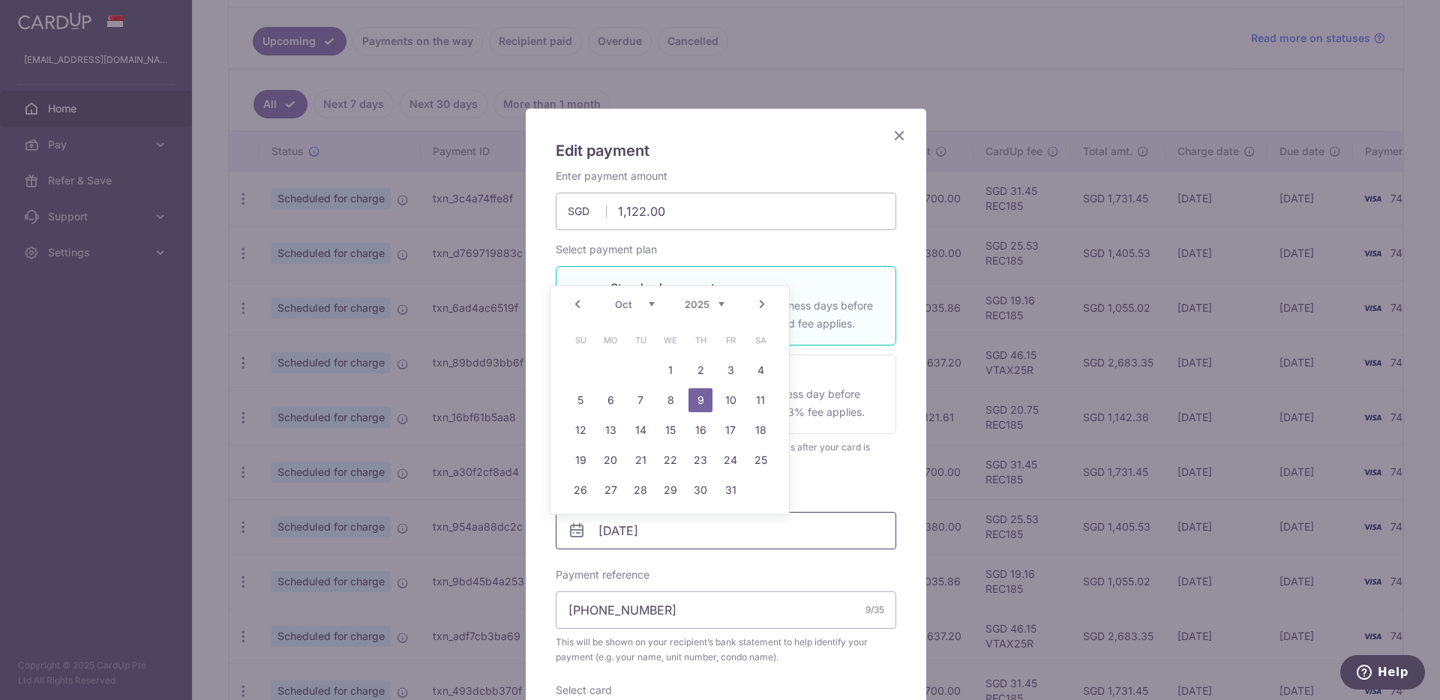 This screenshot has height=700, width=1440. What do you see at coordinates (726, 650) in the screenshot?
I see `span: This will be shown on your recipient’s bank statement to help identify your payment (e.g. your na...` at bounding box center [726, 650].